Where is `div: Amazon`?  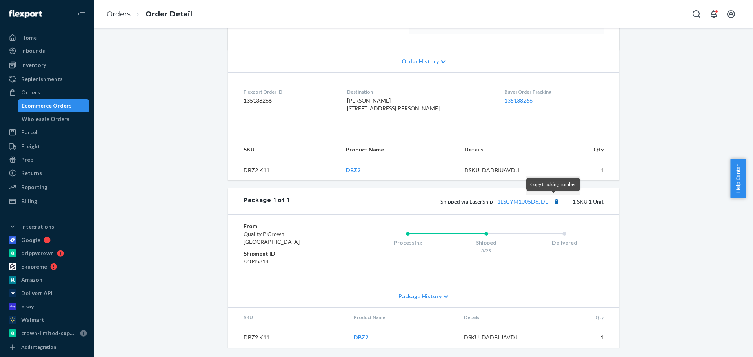
div: Amazon is located at coordinates (32, 280).